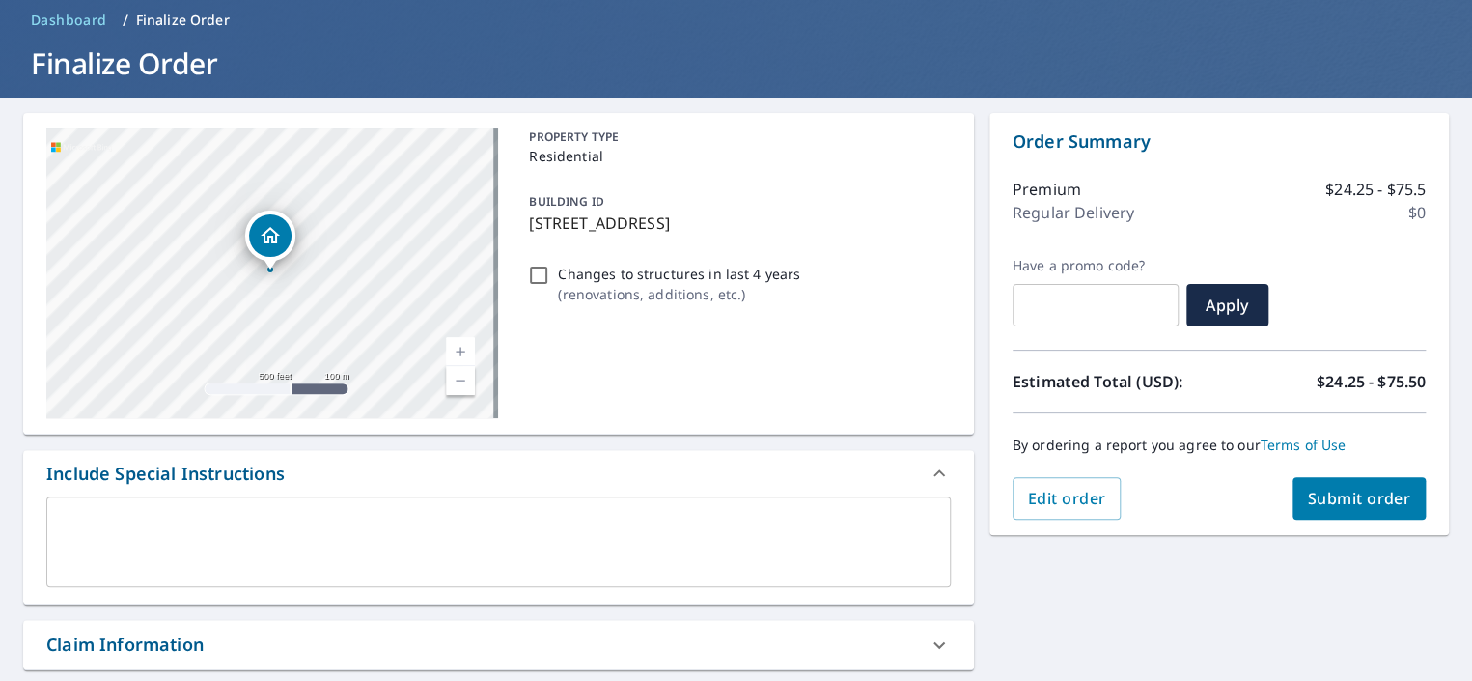 This screenshot has height=681, width=1472. I want to click on span: Submit order, so click(1359, 498).